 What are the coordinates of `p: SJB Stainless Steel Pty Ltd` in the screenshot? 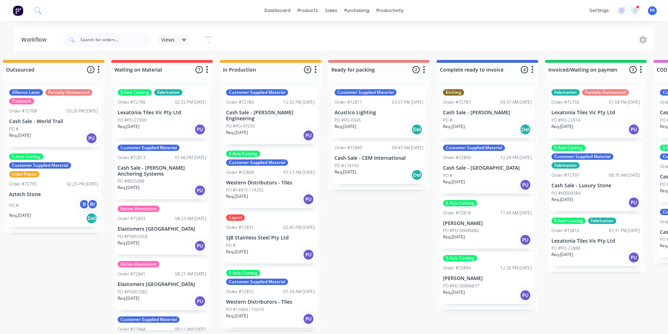 It's located at (271, 237).